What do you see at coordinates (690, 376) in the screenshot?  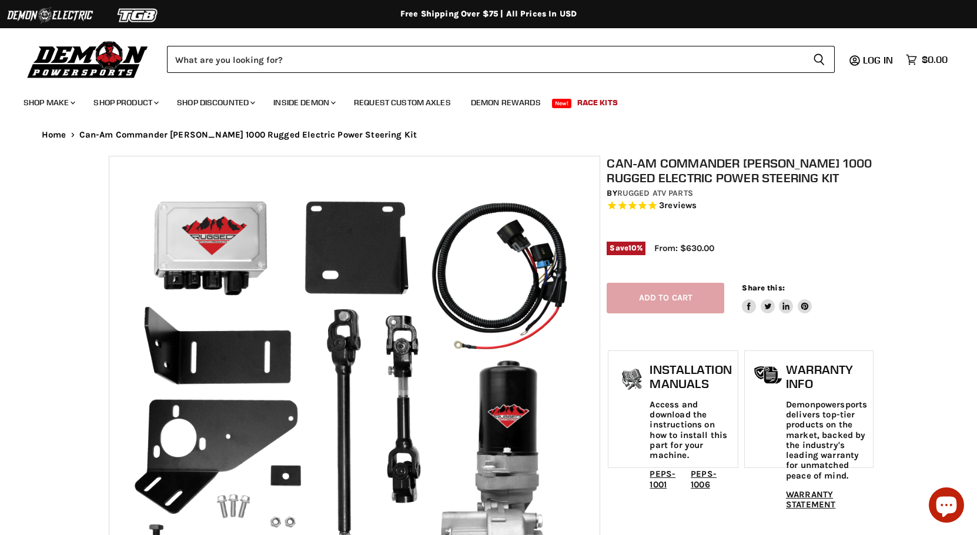 I see `h1: Installation Manuals` at bounding box center [690, 376].